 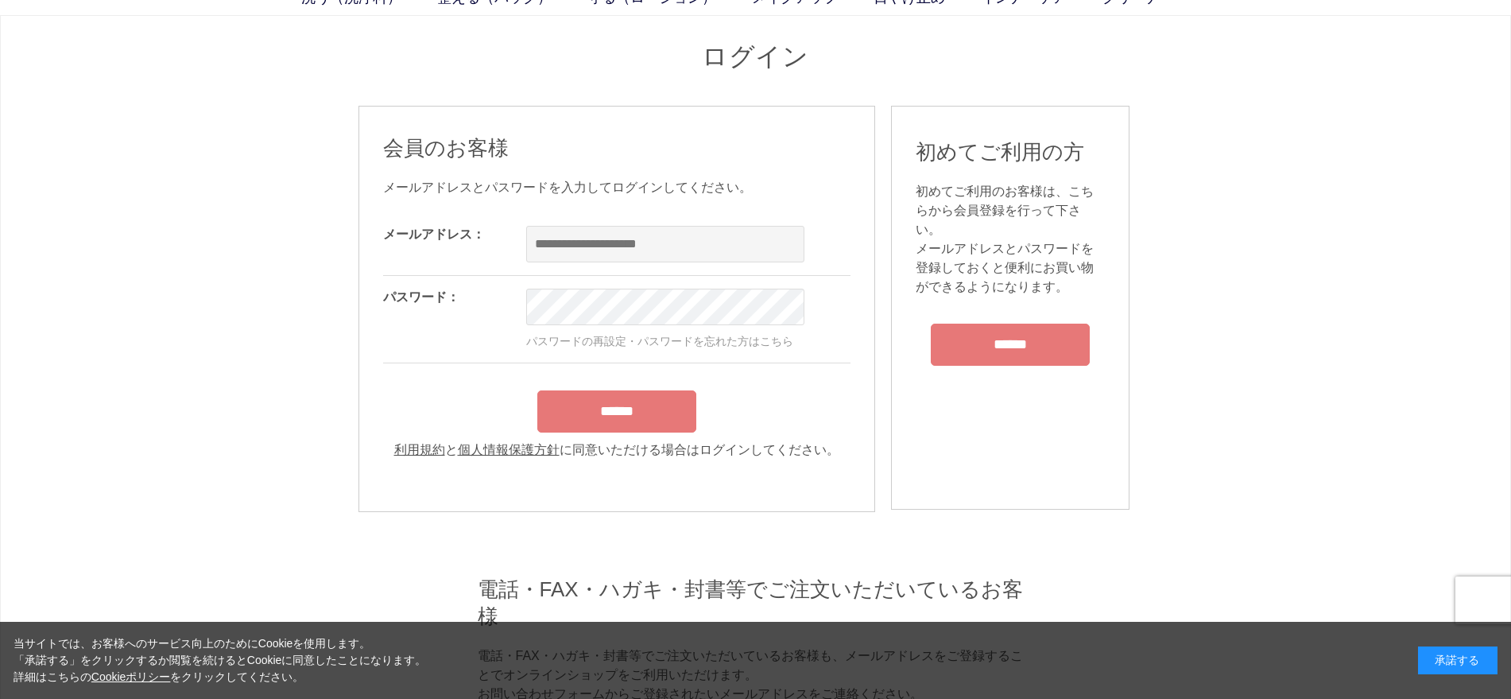 What do you see at coordinates (617, 450) in the screenshot?
I see `div: と に同意いただける場合はログインしてください。` at bounding box center [617, 450].